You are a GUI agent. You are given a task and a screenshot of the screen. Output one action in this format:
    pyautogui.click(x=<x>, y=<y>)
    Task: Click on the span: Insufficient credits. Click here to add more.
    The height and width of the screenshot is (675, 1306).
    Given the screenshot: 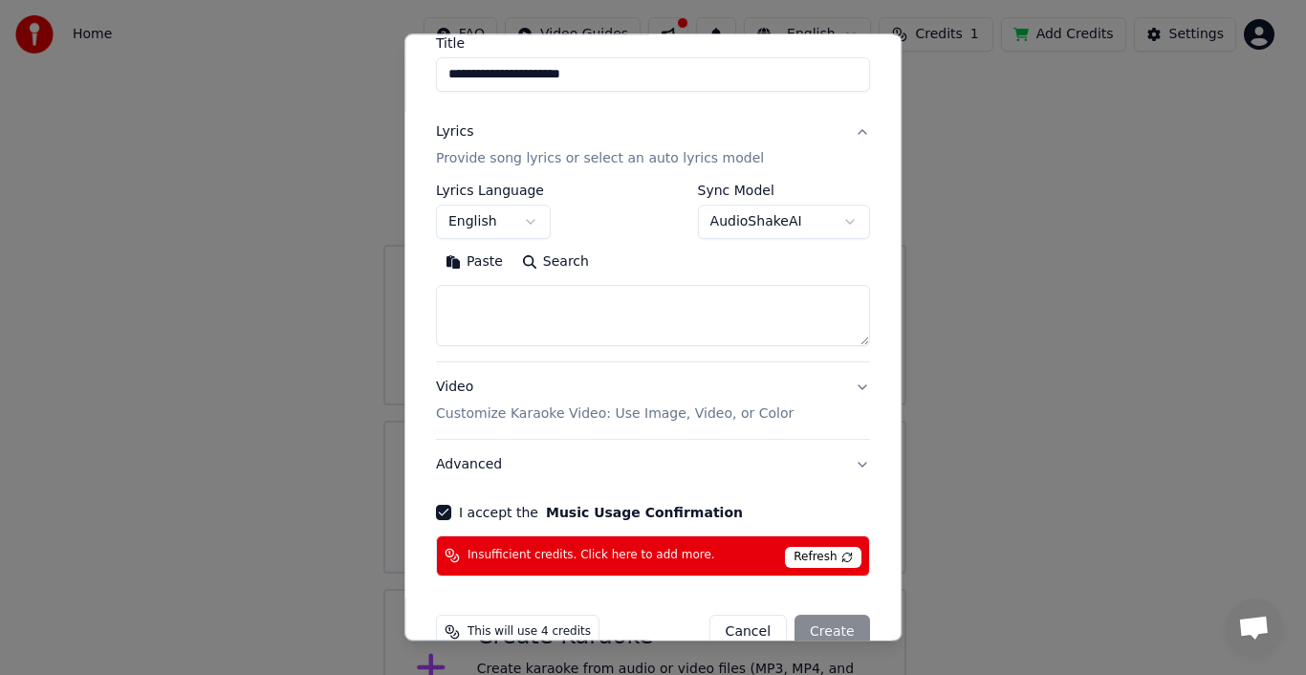 What is the action you would take?
    pyautogui.click(x=591, y=556)
    